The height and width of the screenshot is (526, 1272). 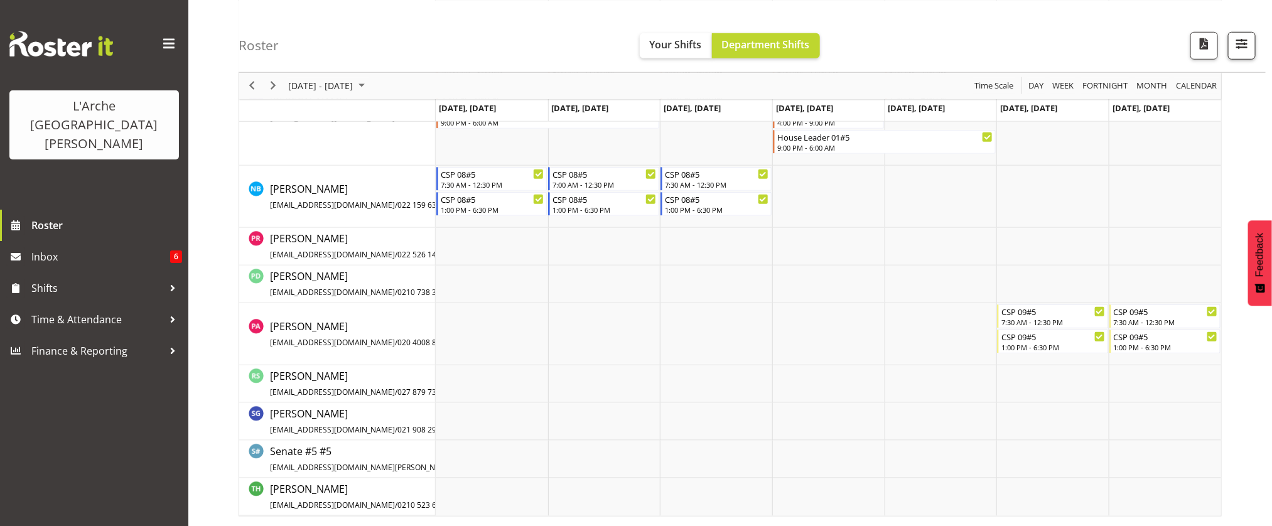 I want to click on span: 021 908 290, so click(x=419, y=429).